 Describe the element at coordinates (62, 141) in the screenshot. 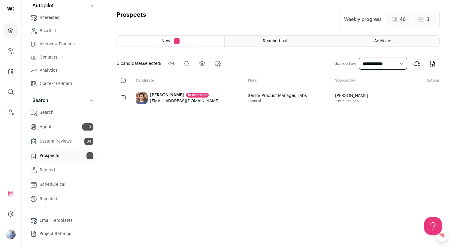

I see `a: System Reviews34` at that location.